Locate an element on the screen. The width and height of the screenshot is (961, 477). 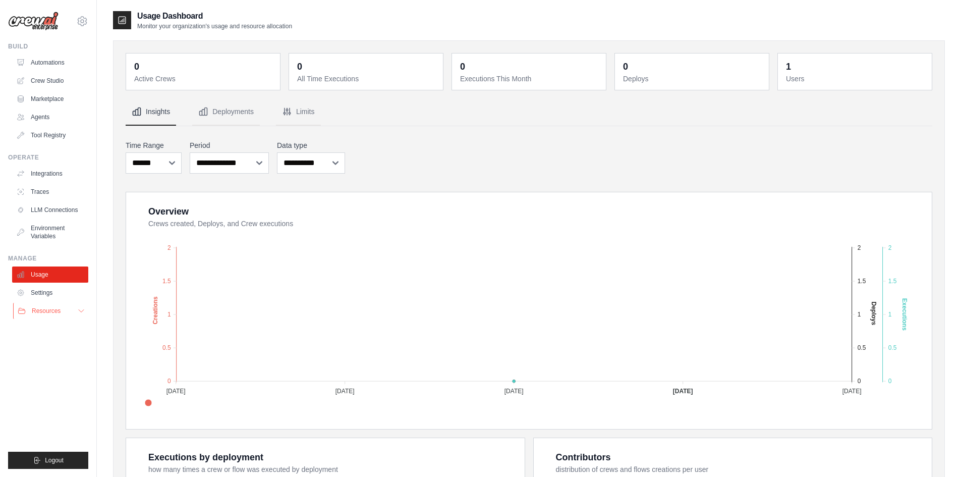
label: Time Range is located at coordinates (153, 145).